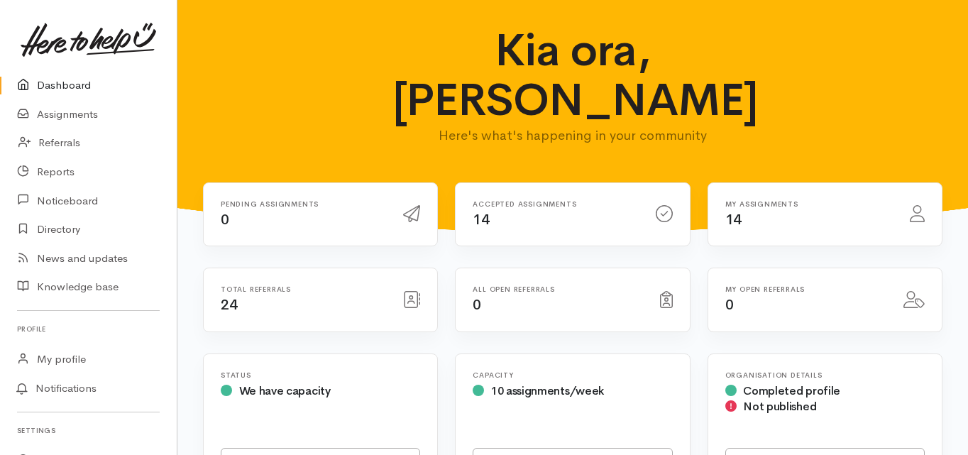 The width and height of the screenshot is (968, 455). What do you see at coordinates (88, 329) in the screenshot?
I see `h6: Profile` at bounding box center [88, 329].